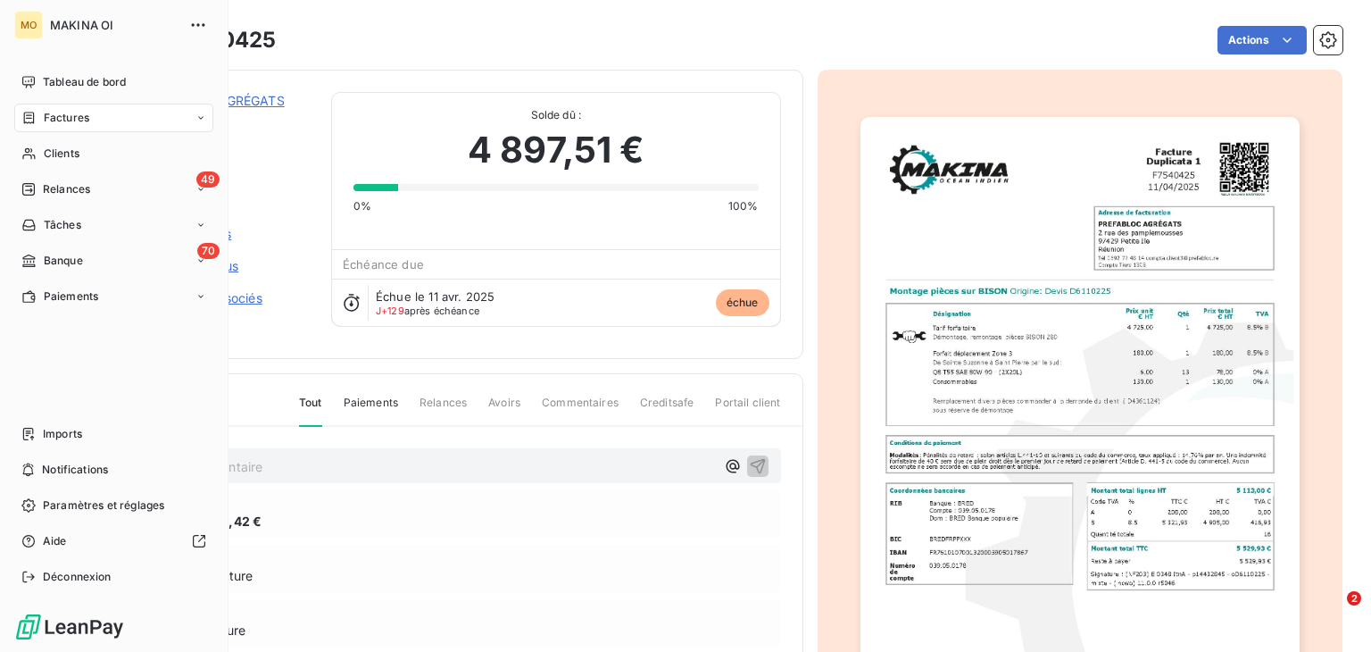 This screenshot has width=1371, height=652. What do you see at coordinates (747, 410) in the screenshot?
I see `span: Portail client` at bounding box center [747, 410].